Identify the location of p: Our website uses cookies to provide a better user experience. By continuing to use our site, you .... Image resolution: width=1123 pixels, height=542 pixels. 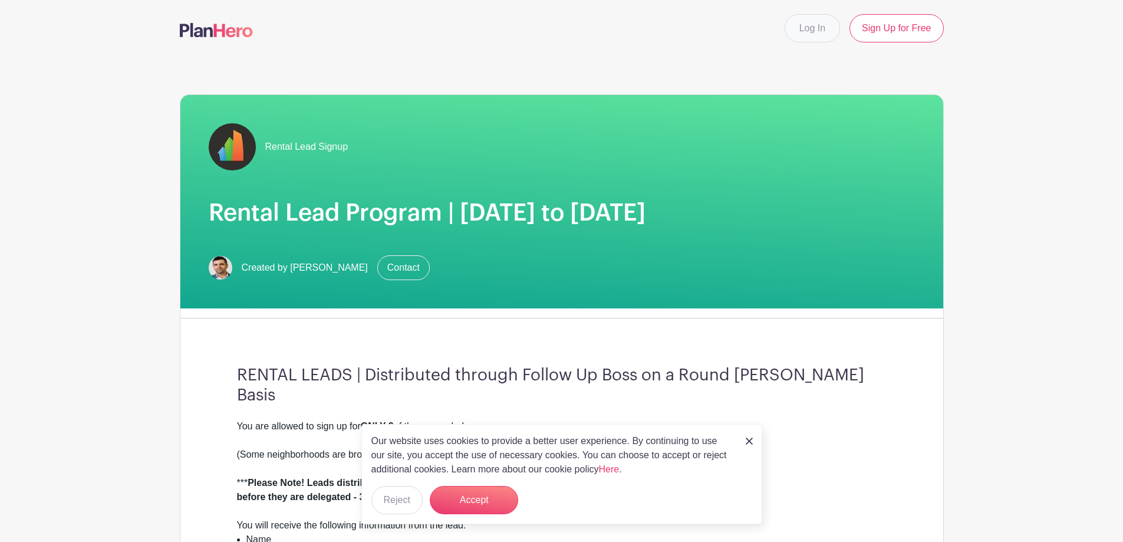
(552, 455).